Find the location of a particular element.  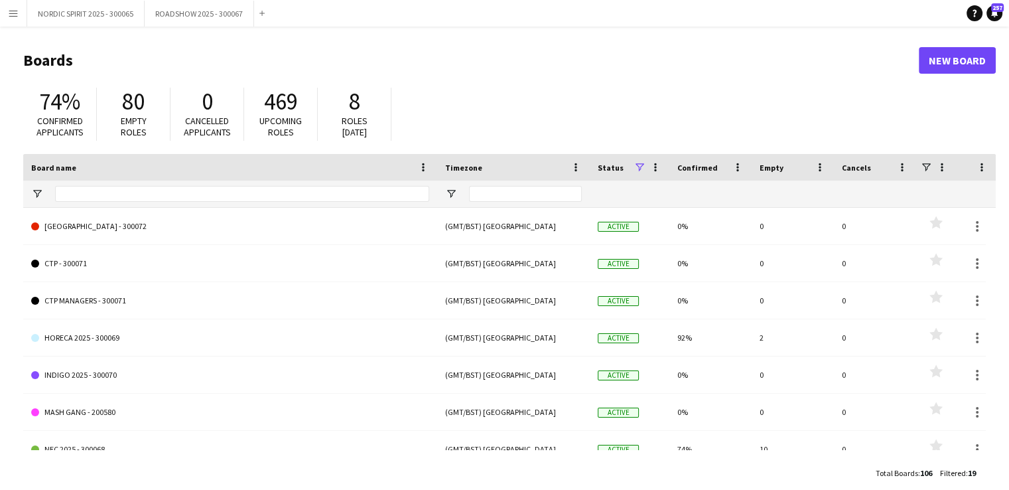

a: INDIGO 2025 - 300070 is located at coordinates (230, 375).